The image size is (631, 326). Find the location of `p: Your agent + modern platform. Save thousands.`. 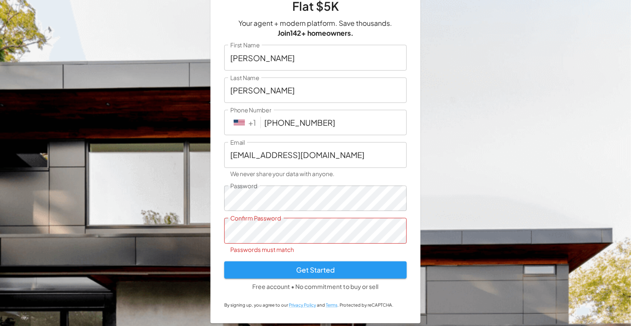

p: Your agent + modern platform. Save thousands. is located at coordinates (316, 28).